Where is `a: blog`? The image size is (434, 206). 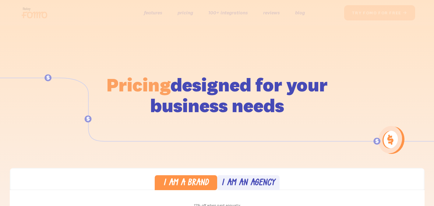 a: blog is located at coordinates (300, 12).